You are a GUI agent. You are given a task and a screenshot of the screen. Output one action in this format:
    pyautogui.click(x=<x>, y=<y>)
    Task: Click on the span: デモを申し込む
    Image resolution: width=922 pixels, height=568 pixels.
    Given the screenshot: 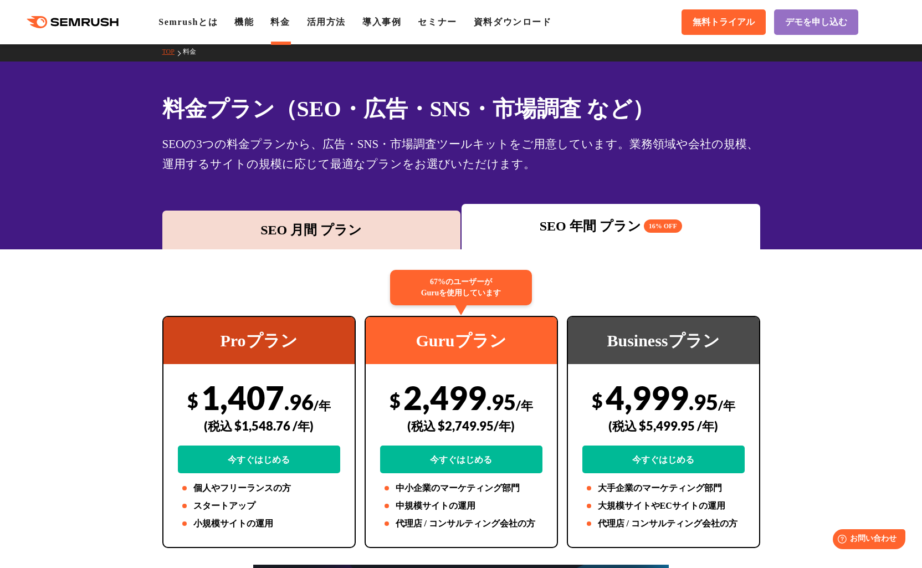 What is the action you would take?
    pyautogui.click(x=816, y=22)
    